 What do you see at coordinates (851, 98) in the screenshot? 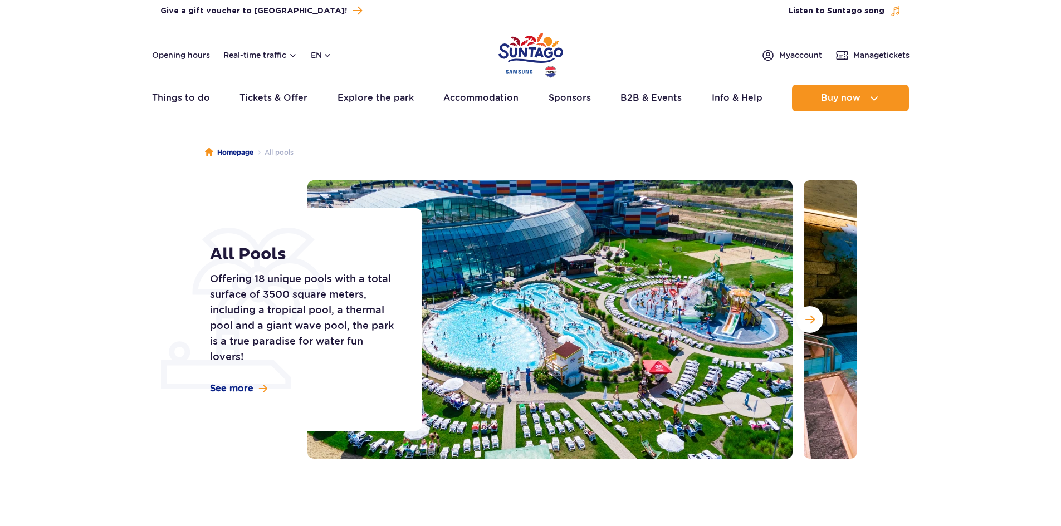
I see `button: Buy now` at bounding box center [851, 98].